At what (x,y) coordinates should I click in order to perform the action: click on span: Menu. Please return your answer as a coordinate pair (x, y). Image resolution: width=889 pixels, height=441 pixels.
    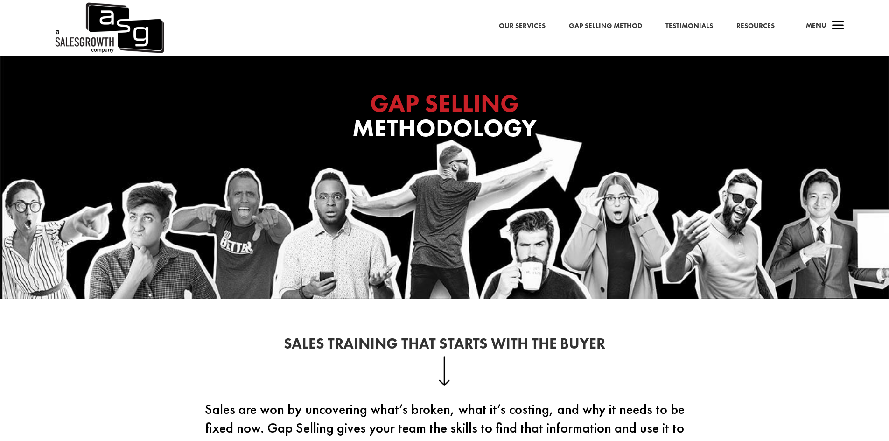
    Looking at the image, I should click on (816, 25).